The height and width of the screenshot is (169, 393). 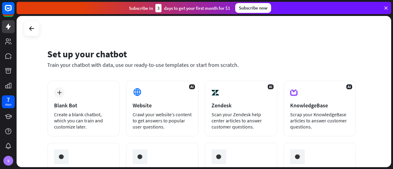 I want to click on div: Subscribe in days to get your first month for $1, so click(x=179, y=8).